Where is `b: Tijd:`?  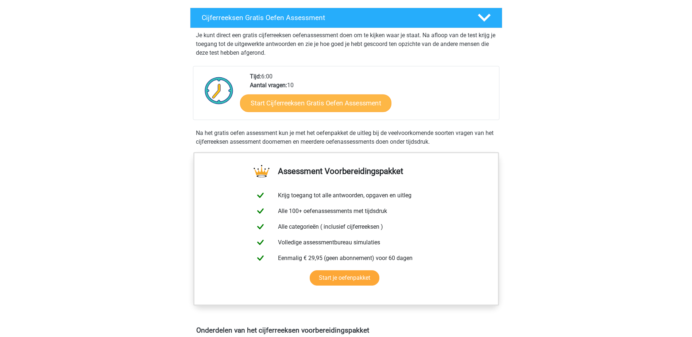
b: Tijd: is located at coordinates (255, 76).